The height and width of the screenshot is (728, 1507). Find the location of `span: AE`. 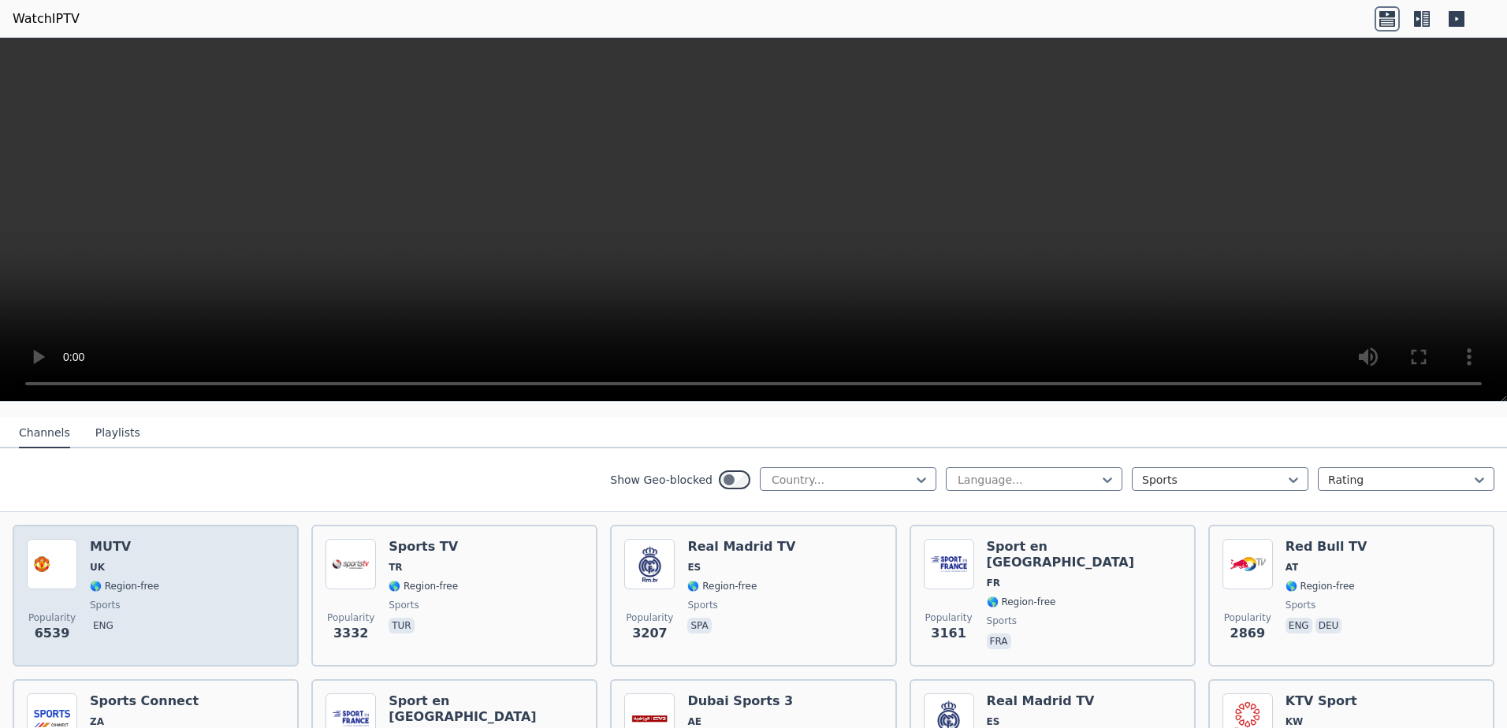

span: AE is located at coordinates (694, 722).